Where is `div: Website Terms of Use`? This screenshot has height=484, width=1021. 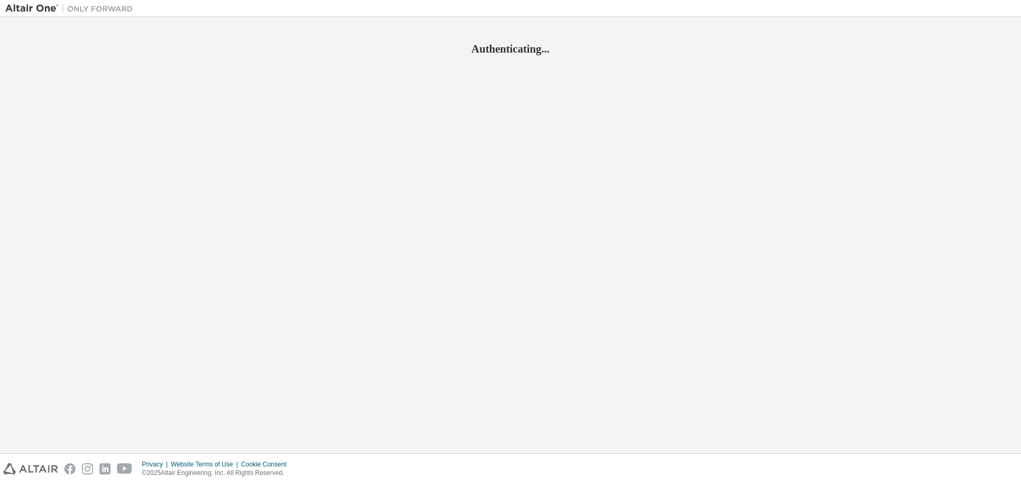 div: Website Terms of Use is located at coordinates (206, 465).